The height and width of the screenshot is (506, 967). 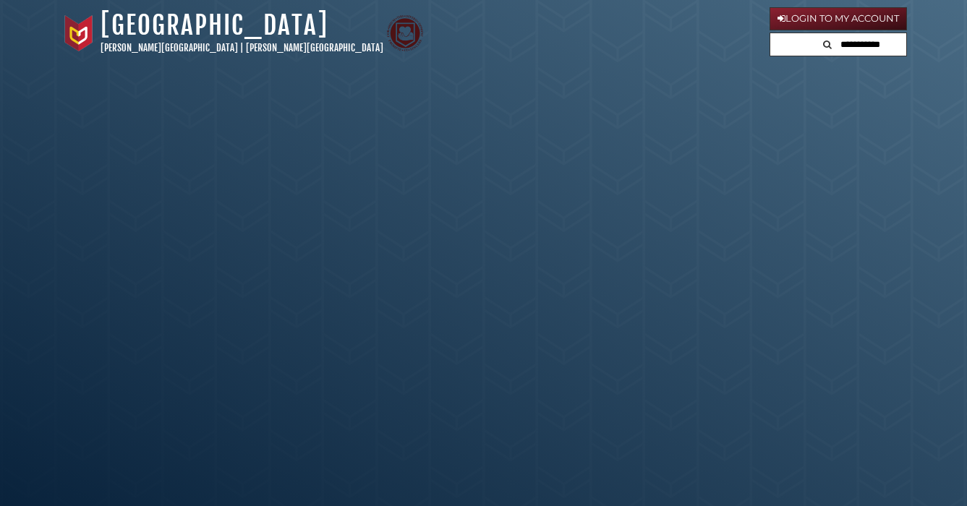 I want to click on img: Calvin Theological Seminary, so click(x=405, y=33).